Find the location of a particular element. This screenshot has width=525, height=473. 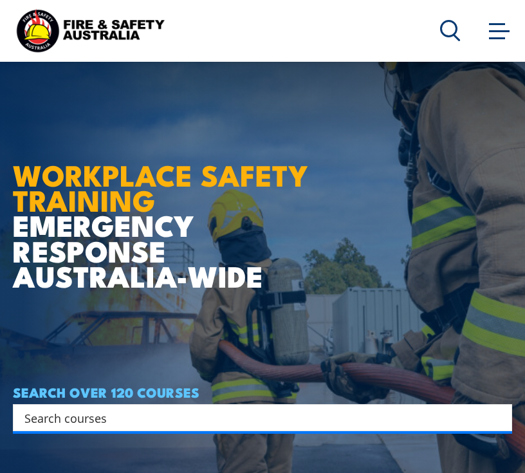

input: Search input is located at coordinates (254, 418).